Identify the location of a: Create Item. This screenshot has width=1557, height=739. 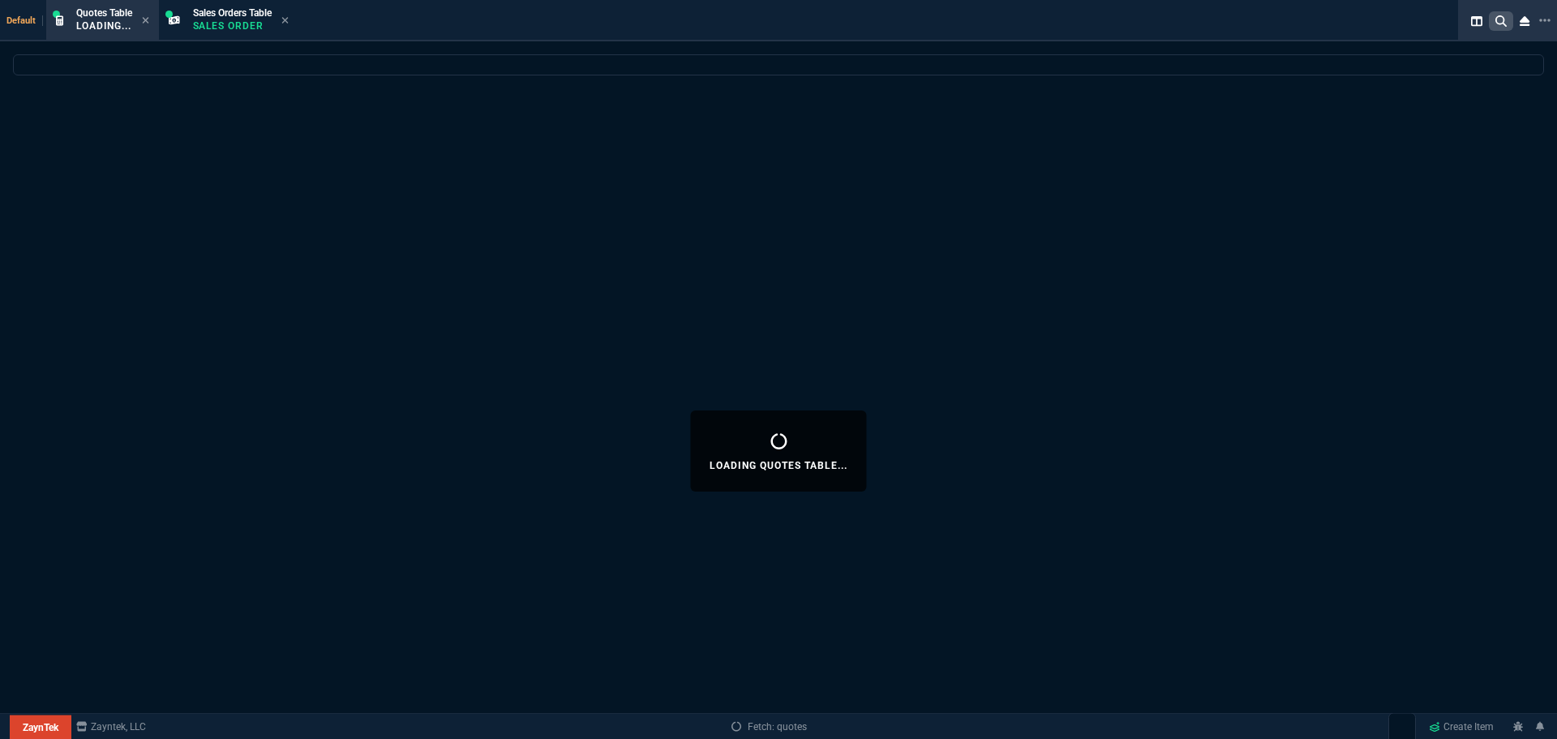
(1461, 727).